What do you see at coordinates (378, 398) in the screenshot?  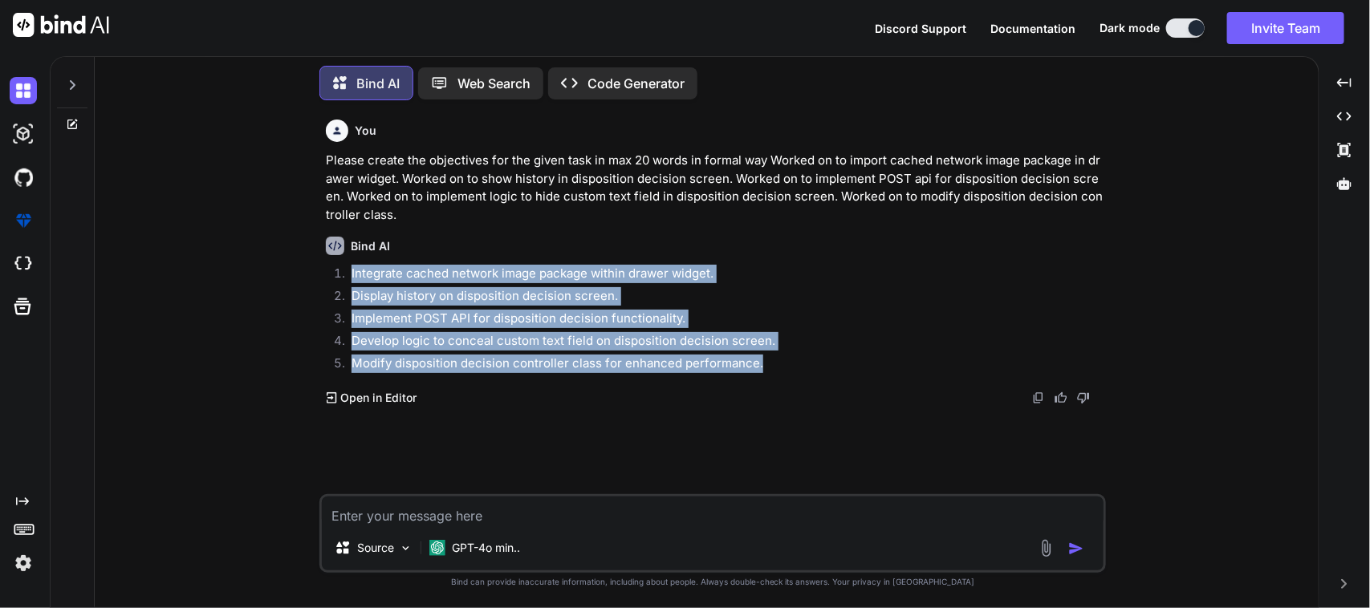 I see `p: Open in Editor` at bounding box center [378, 398].